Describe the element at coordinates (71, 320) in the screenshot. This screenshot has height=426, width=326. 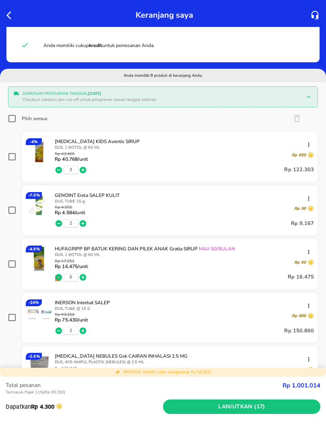
I see `p: Rp 75.430 /unit` at that location.